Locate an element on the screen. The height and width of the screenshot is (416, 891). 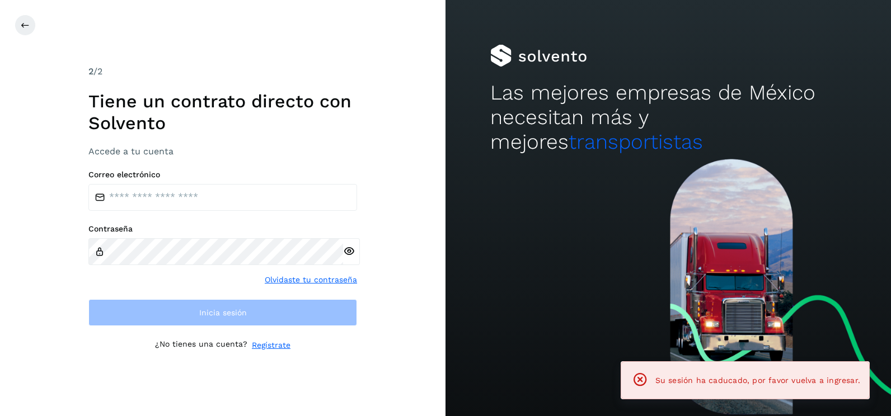
a: Olvidaste tu contraseña is located at coordinates (311, 280).